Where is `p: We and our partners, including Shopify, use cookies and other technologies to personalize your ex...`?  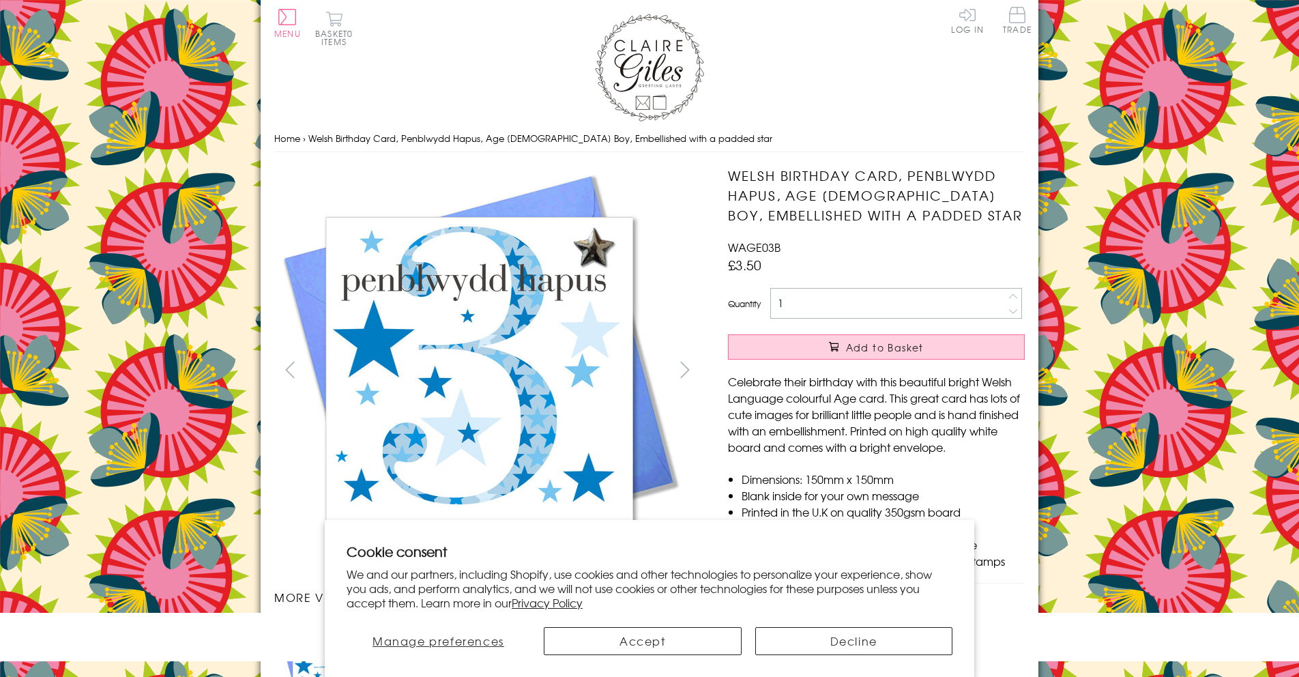
p: We and our partners, including Shopify, use cookies and other technologies to personalize your ex... is located at coordinates (649, 588).